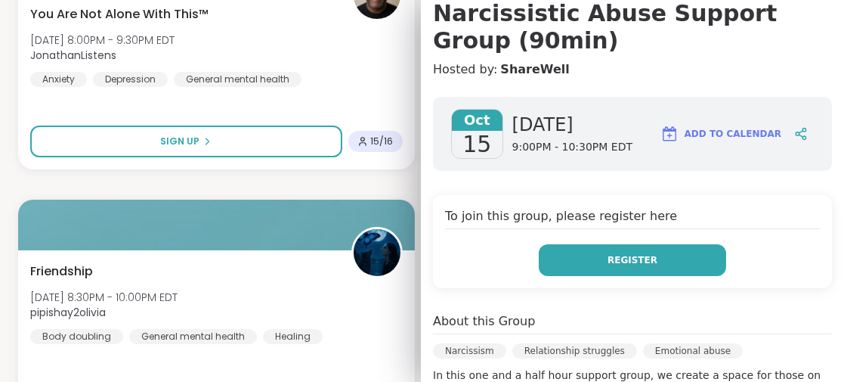  I want to click on b: JonathanListens, so click(73, 55).